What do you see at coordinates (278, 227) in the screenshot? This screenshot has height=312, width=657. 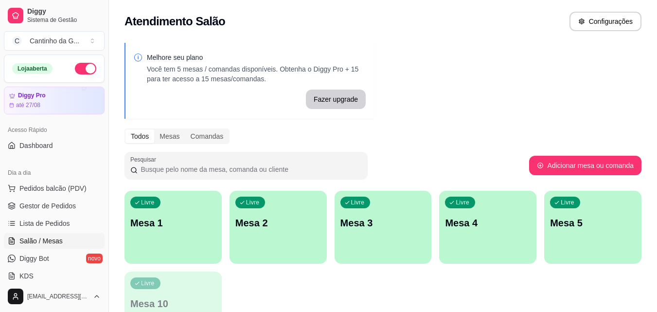 I see `button: LivreMesa 2` at bounding box center [278, 227].